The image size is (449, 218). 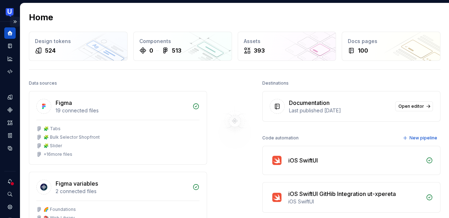 I want to click on a: Components0513, so click(x=182, y=46).